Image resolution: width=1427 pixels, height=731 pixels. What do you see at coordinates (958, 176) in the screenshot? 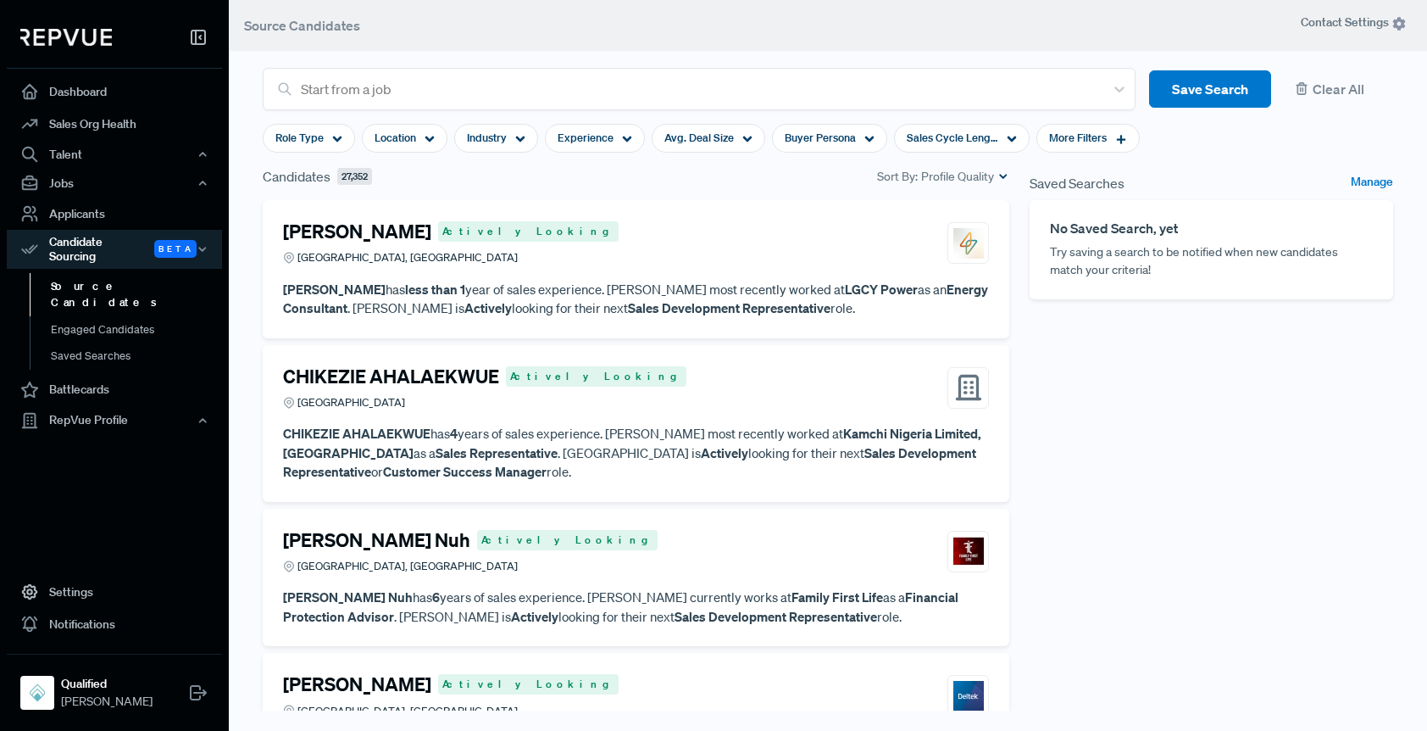
I see `span: Profile Quality` at bounding box center [958, 176].